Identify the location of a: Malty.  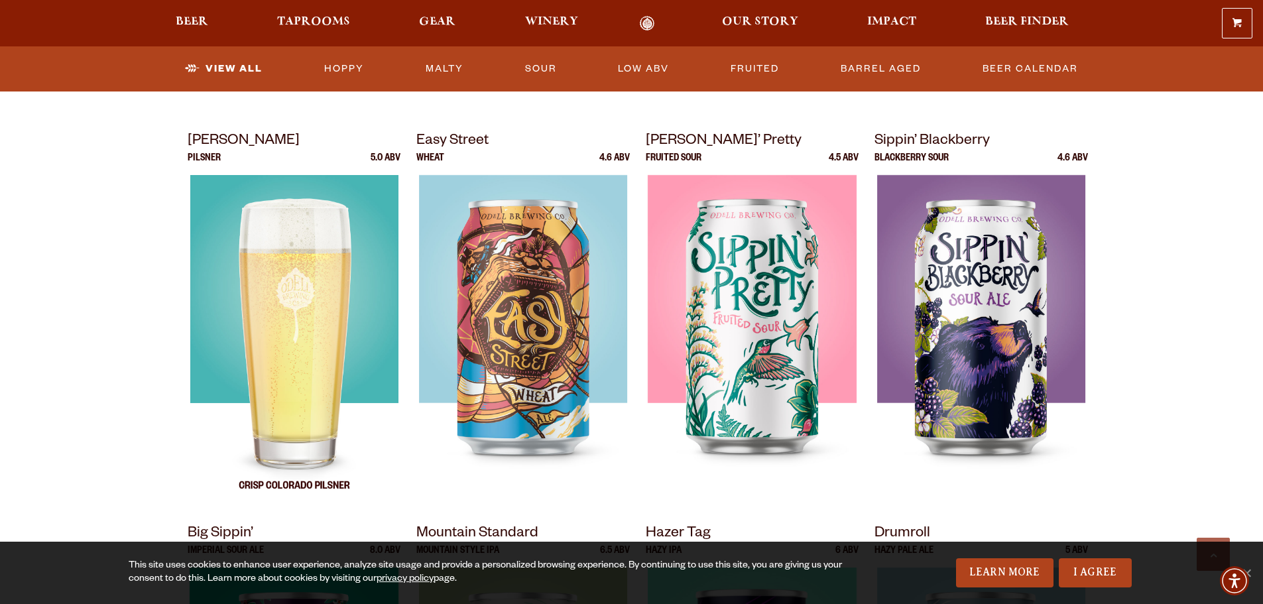
(444, 69).